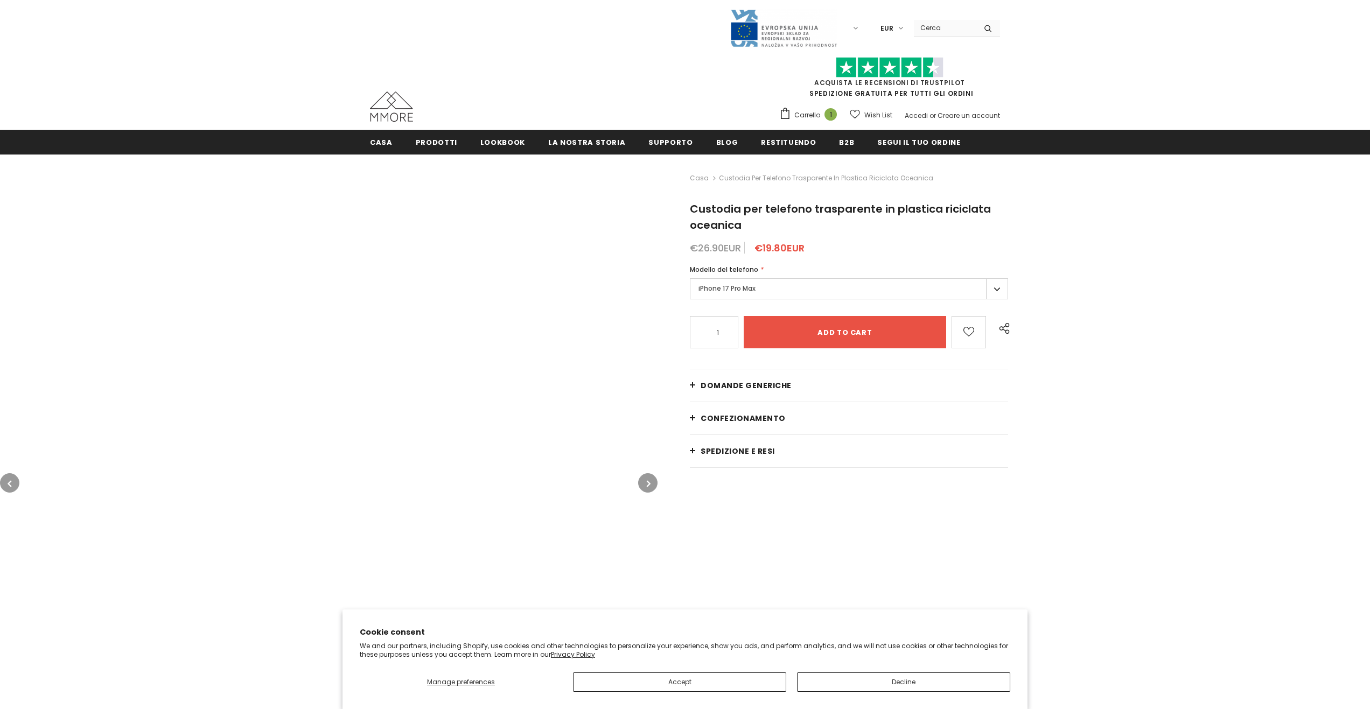 Image resolution: width=1370 pixels, height=709 pixels. I want to click on a: Prodotti, so click(436, 142).